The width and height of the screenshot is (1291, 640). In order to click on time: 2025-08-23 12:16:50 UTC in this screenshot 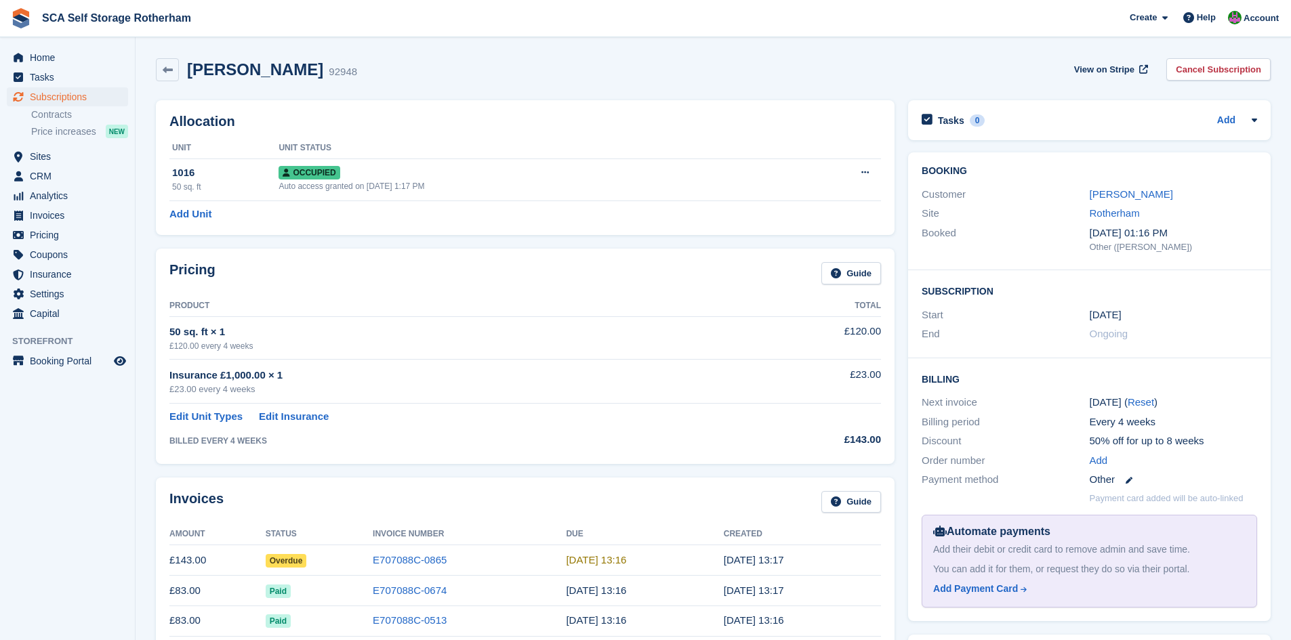, I will do `click(596, 560)`.